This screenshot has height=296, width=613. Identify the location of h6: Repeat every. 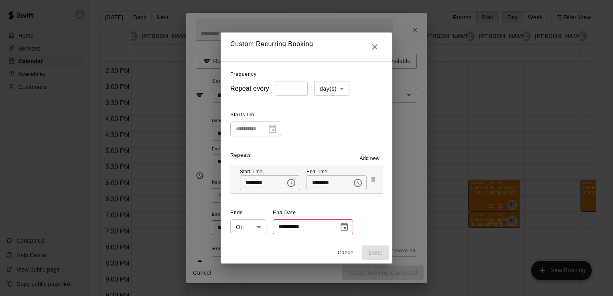
(250, 89).